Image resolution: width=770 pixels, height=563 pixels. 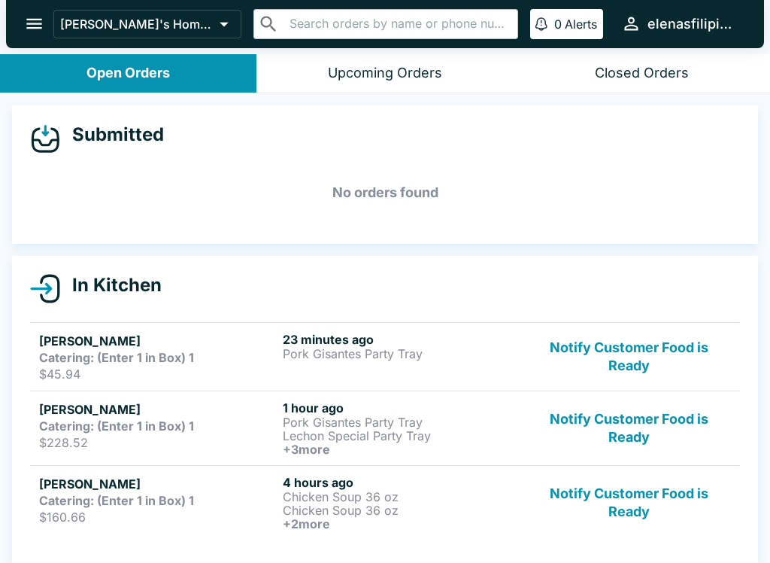 What do you see at coordinates (402, 524) in the screenshot?
I see `h6: + 2 more` at bounding box center [402, 524].